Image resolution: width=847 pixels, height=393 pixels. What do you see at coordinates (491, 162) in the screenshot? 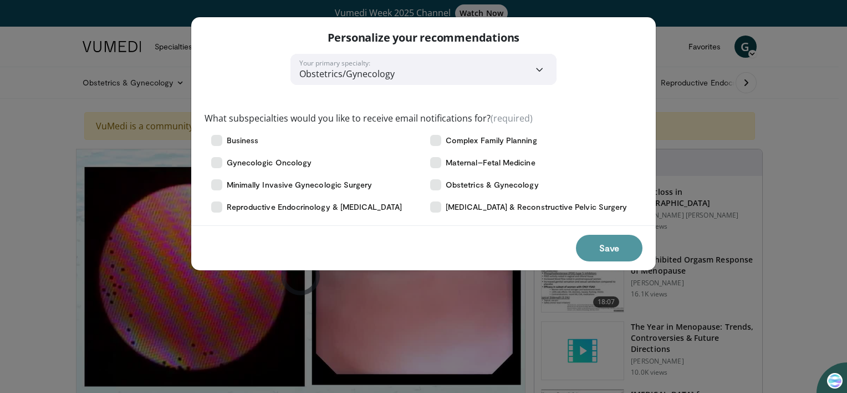
I see `span: Maternal–Fetal Medicine` at bounding box center [491, 162].